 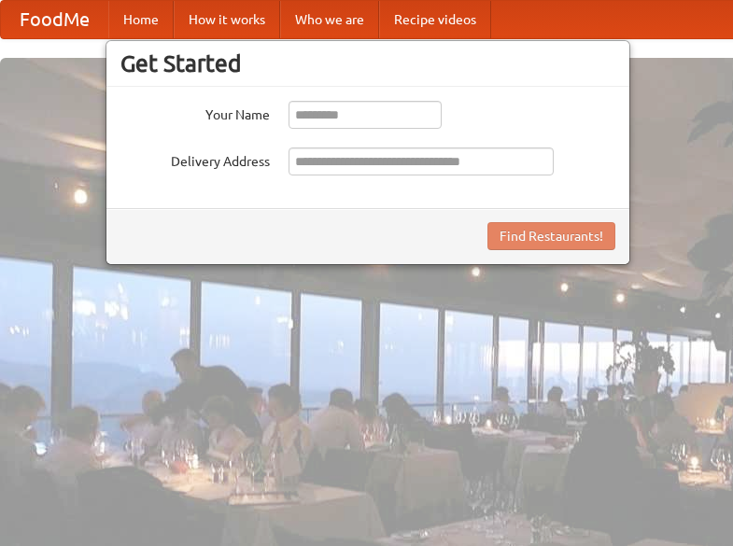 I want to click on h3: Get Started, so click(x=368, y=63).